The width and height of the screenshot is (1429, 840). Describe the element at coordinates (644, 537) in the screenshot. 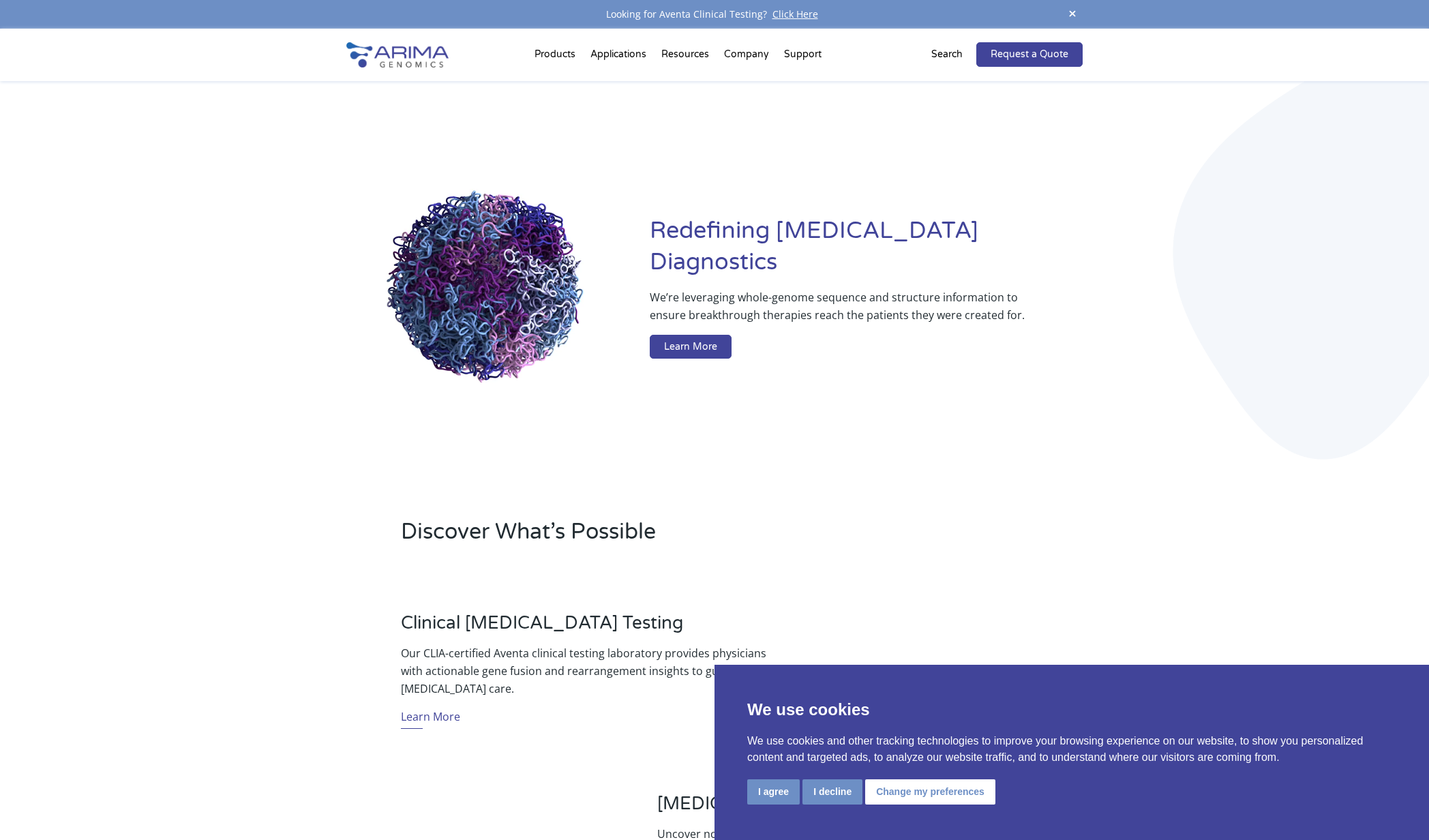

I see `h2: Discover What’s Possible` at that location.